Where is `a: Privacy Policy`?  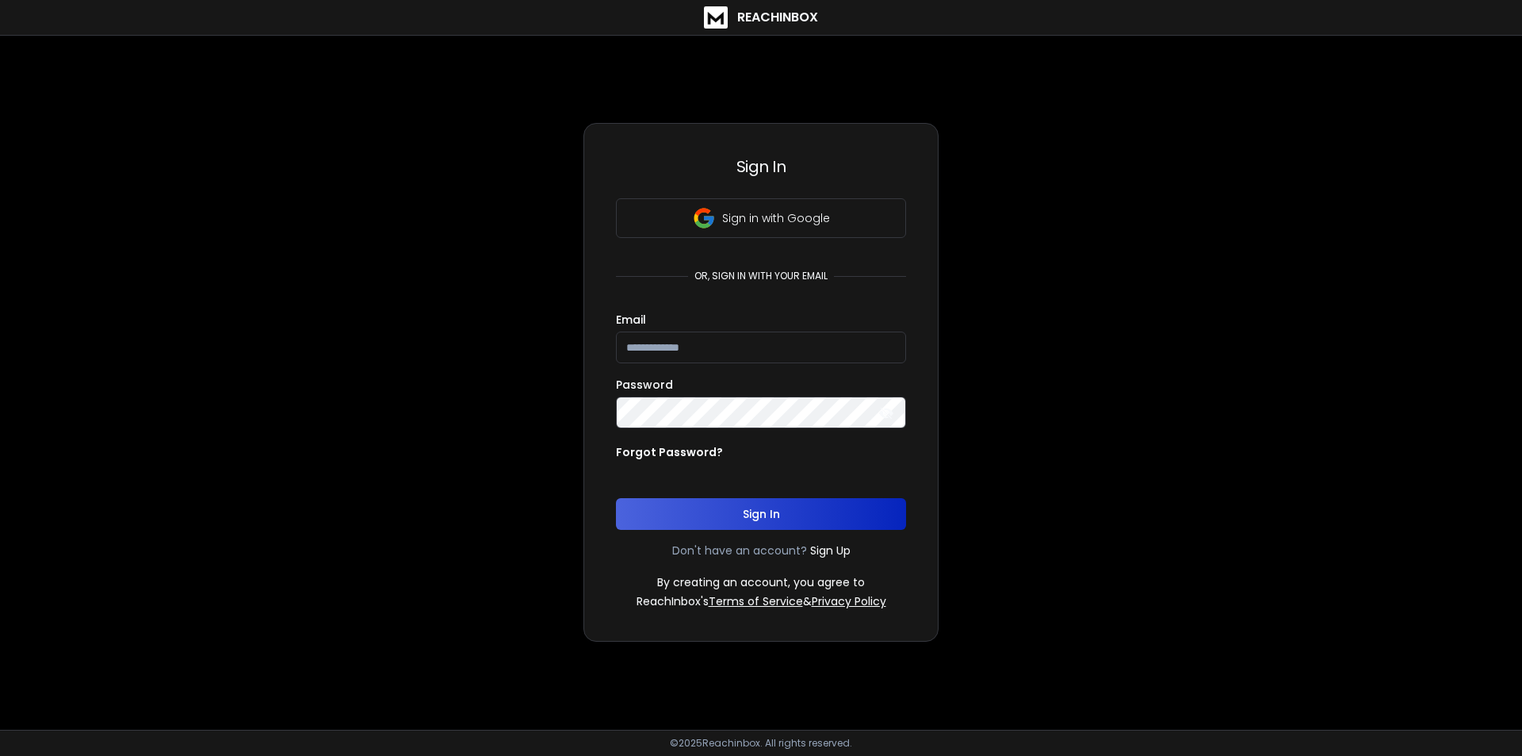 a: Privacy Policy is located at coordinates (849, 601).